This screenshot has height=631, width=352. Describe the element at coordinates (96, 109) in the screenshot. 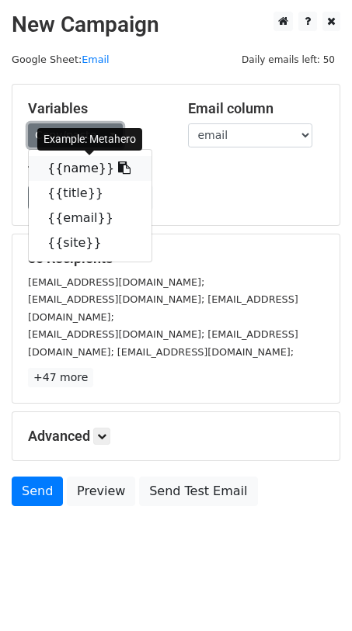

I see `h5: Variables` at that location.